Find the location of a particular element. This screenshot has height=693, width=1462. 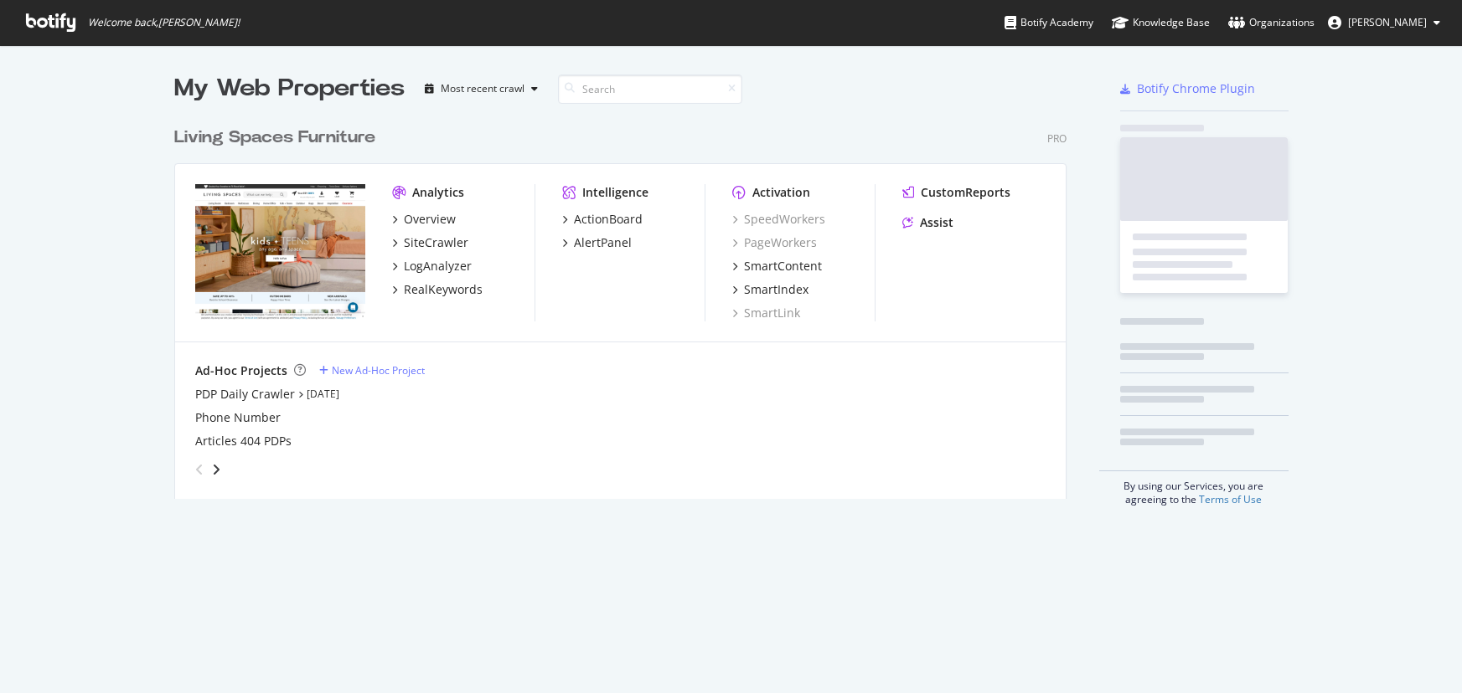

a: SiteCrawler is located at coordinates (430, 243).